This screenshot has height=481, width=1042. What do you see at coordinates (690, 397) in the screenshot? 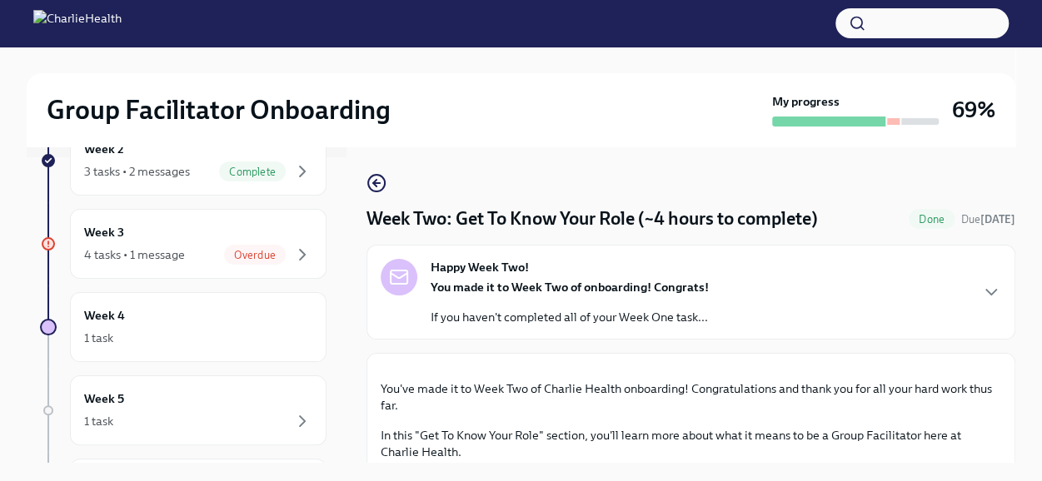
I see `p: You've made it to Week Two of Charlie Health onboarding! Congratulations and thank you for all yo...` at bounding box center [690, 397].